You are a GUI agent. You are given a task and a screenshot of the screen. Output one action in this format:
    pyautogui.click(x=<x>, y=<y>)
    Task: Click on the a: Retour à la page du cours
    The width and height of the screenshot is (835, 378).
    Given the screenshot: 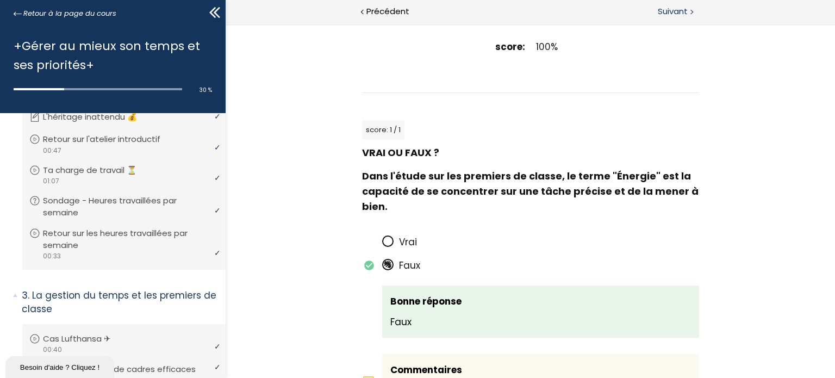 What is the action you would take?
    pyautogui.click(x=65, y=14)
    